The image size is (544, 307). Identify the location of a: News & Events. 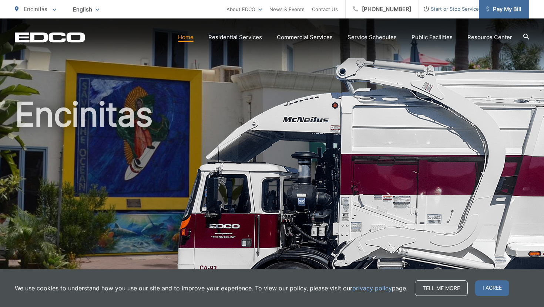
(287, 9).